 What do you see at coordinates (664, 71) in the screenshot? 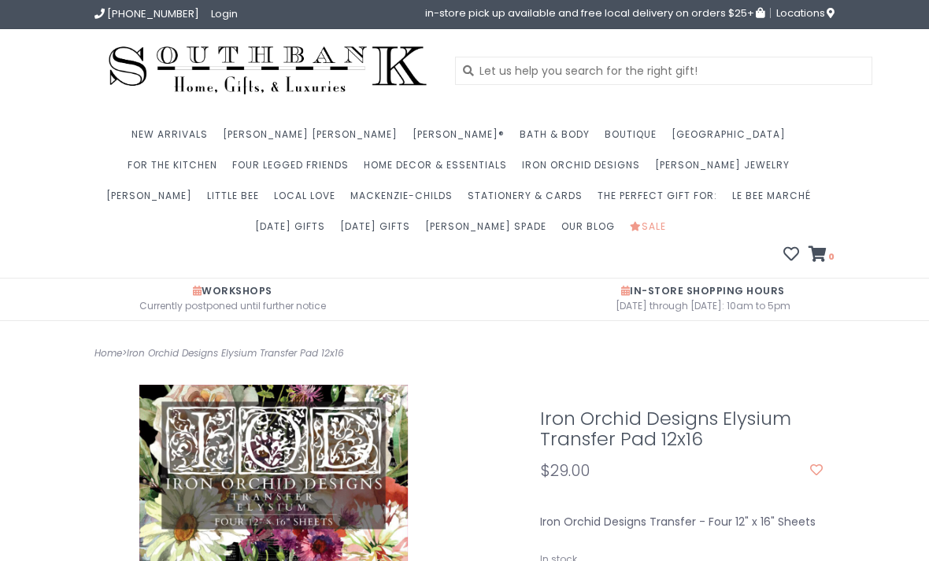
I see `input: Let us help you search for the right gift!` at bounding box center [664, 71].